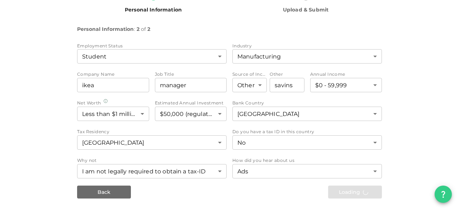  I want to click on div: industry, so click(307, 56).